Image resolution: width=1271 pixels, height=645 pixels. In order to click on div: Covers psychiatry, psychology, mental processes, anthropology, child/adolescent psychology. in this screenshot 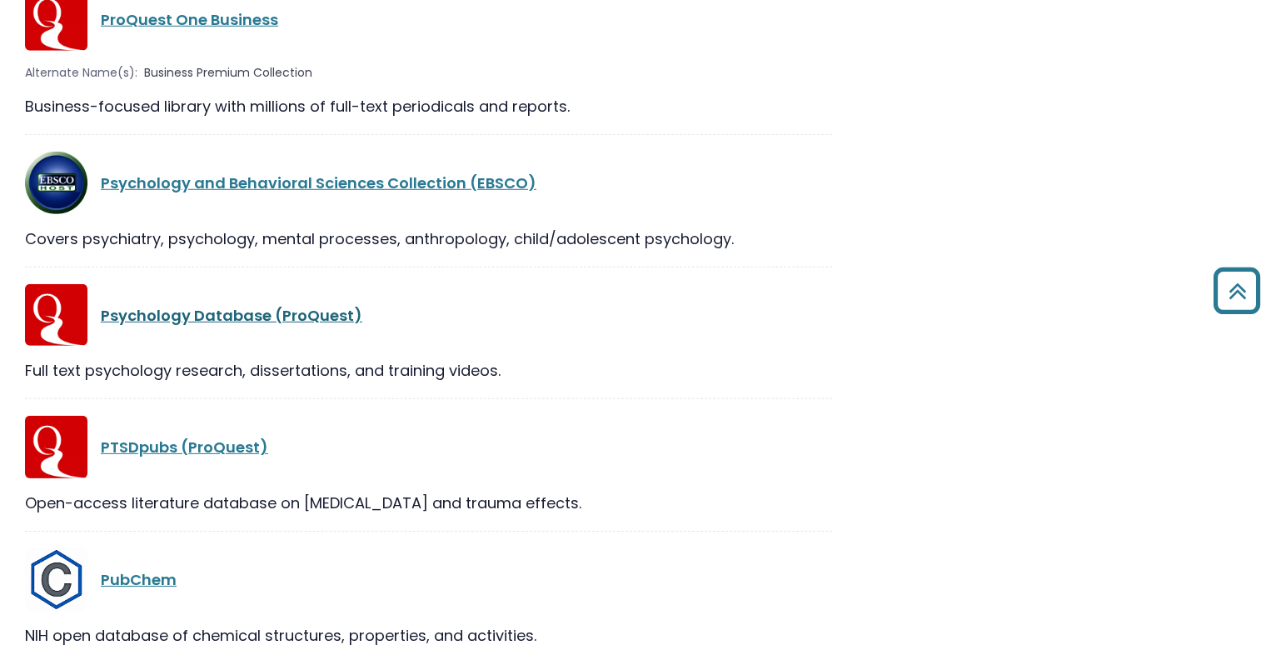, I will do `click(428, 238)`.